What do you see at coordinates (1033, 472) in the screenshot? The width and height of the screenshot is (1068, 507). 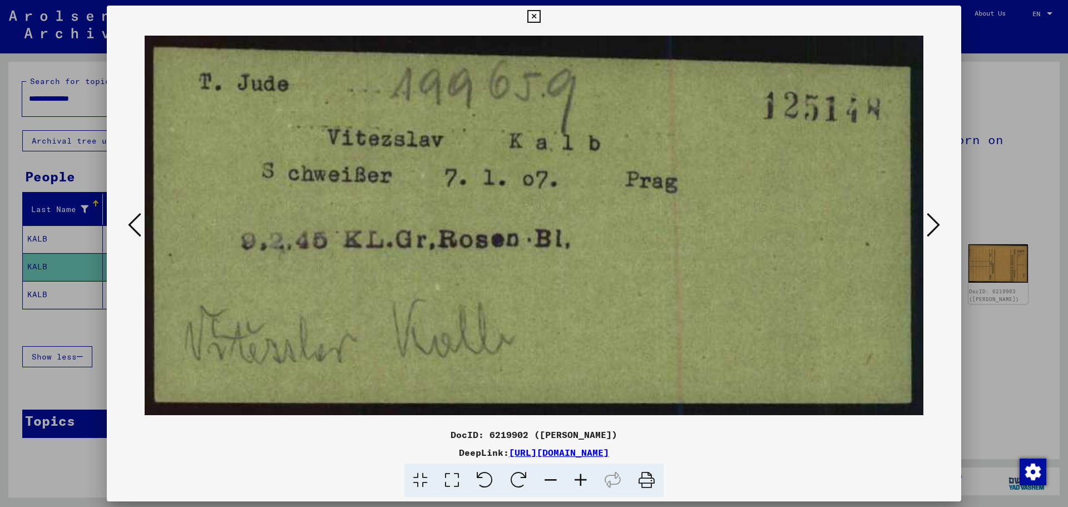 I see `img: Change consent` at bounding box center [1033, 472].